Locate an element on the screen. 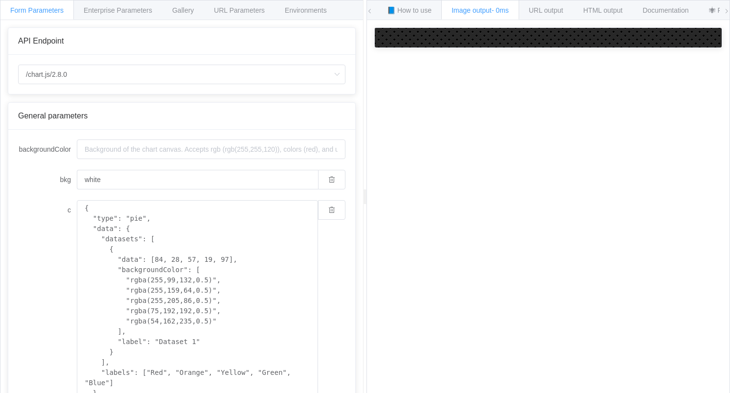 The width and height of the screenshot is (730, 393). label: c is located at coordinates (47, 210).